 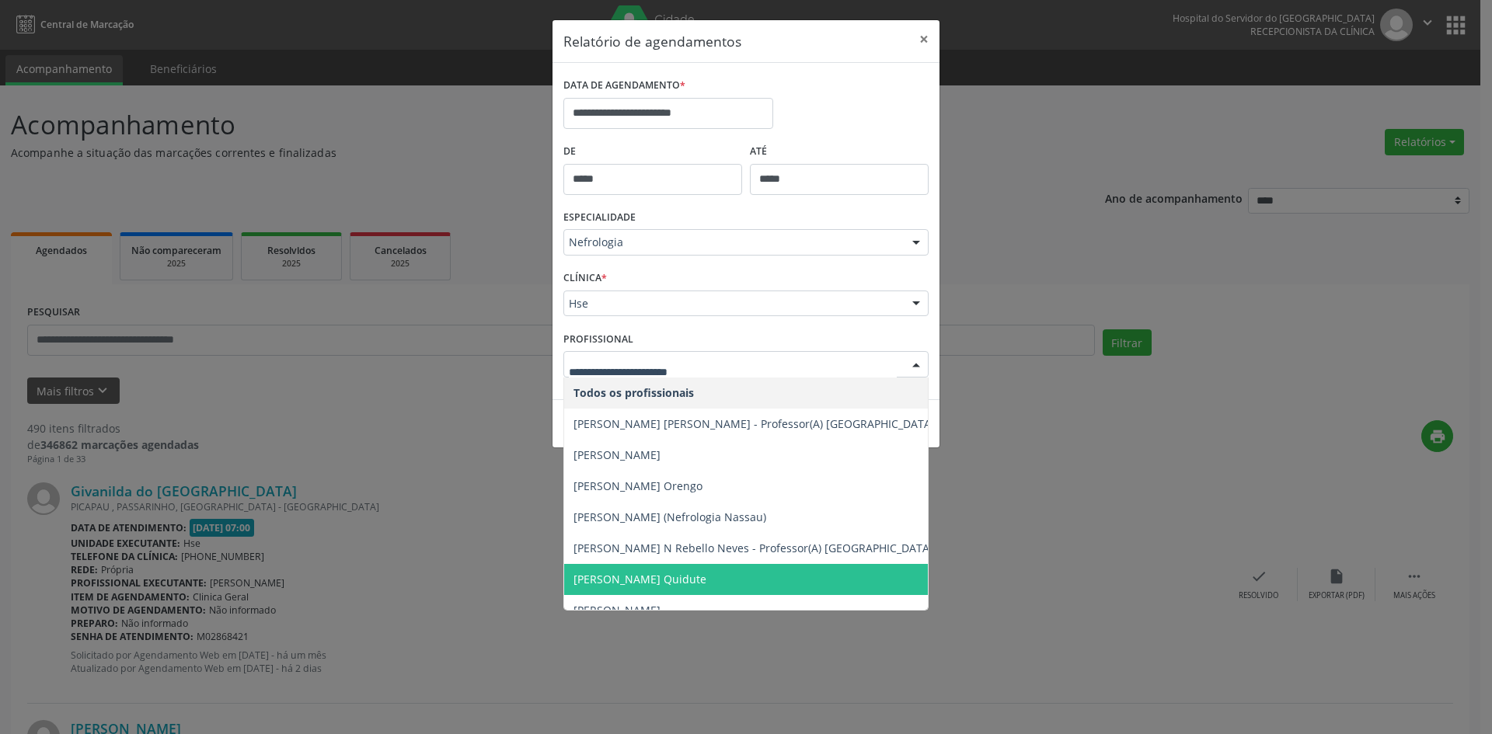 I want to click on label: DATA DE AGENDAMENTO, so click(x=624, y=85).